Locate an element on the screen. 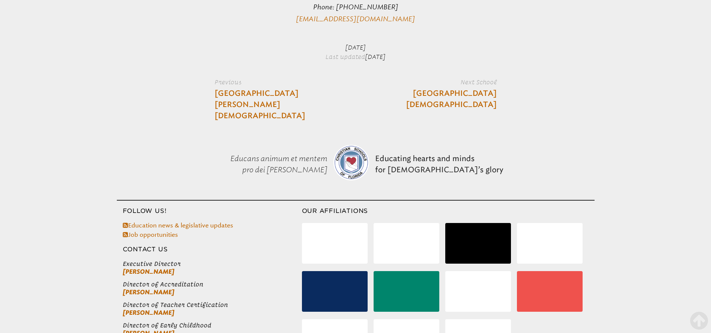 This screenshot has height=333, width=711. p: Last updated is located at coordinates (356, 51).